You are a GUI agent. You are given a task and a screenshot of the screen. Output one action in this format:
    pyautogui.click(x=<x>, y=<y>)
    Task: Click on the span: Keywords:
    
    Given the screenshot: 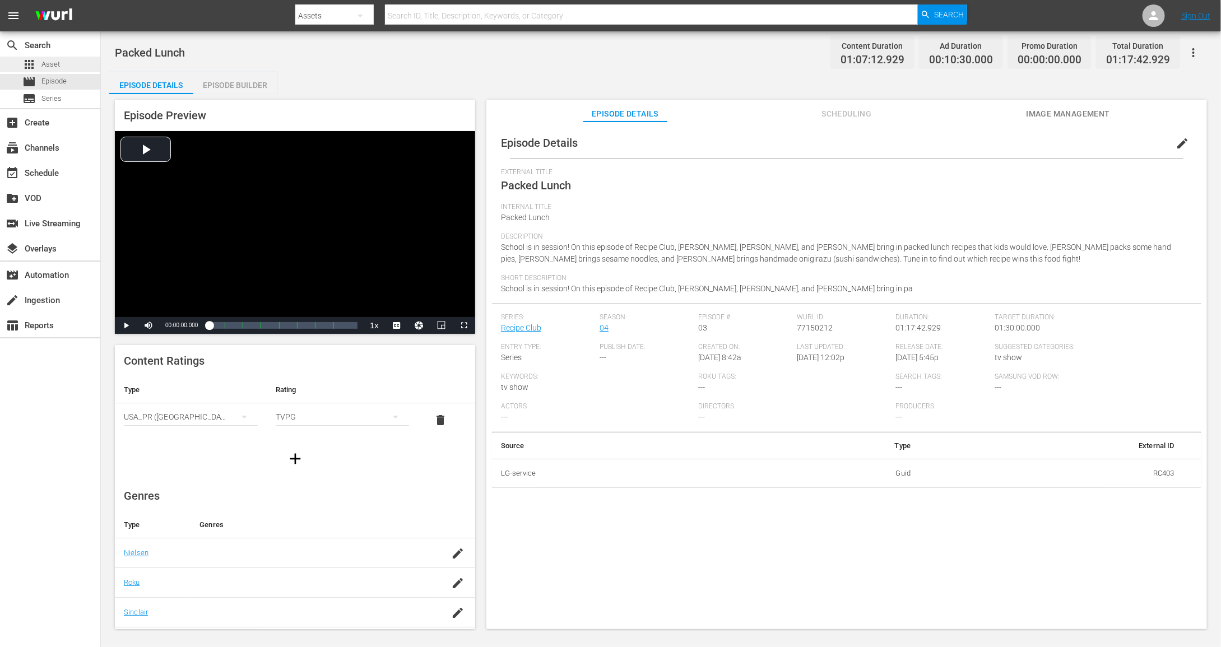 What is the action you would take?
    pyautogui.click(x=597, y=377)
    